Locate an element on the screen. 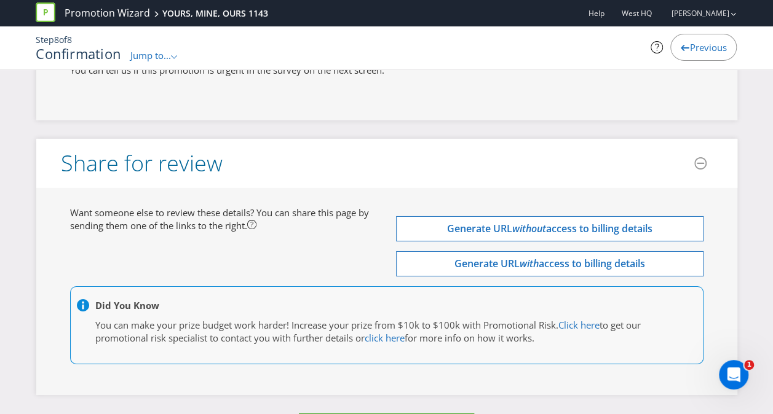 The image size is (773, 414). span: Step is located at coordinates (45, 39).